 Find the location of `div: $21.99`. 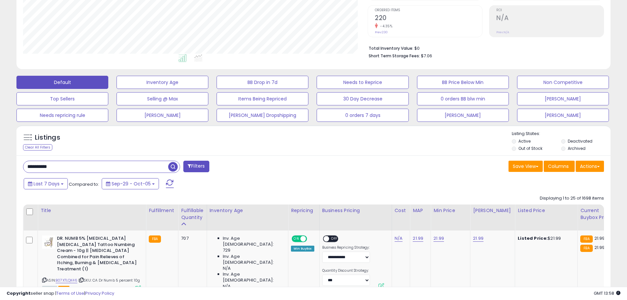

div: $21.99 is located at coordinates (545, 238).